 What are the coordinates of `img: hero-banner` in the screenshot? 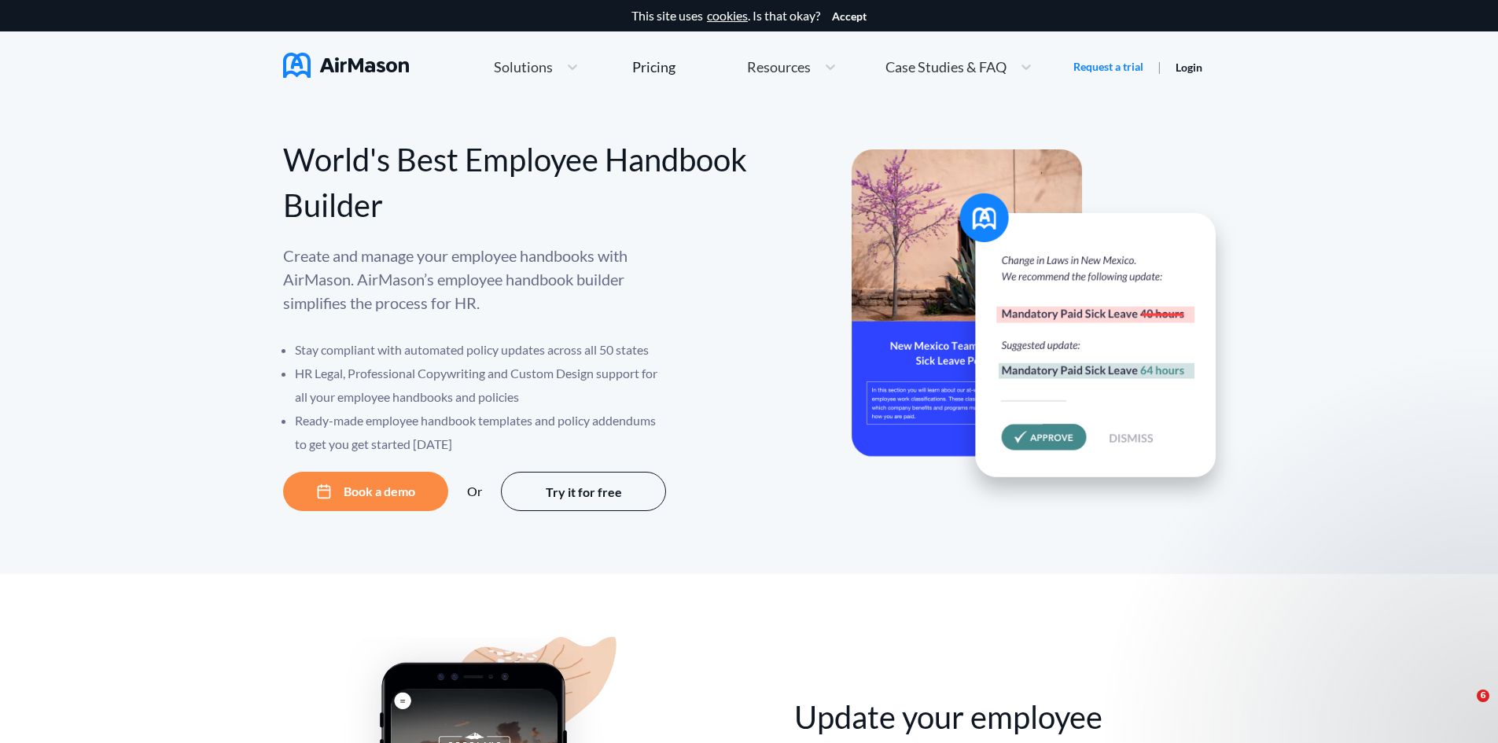 It's located at (1045, 330).